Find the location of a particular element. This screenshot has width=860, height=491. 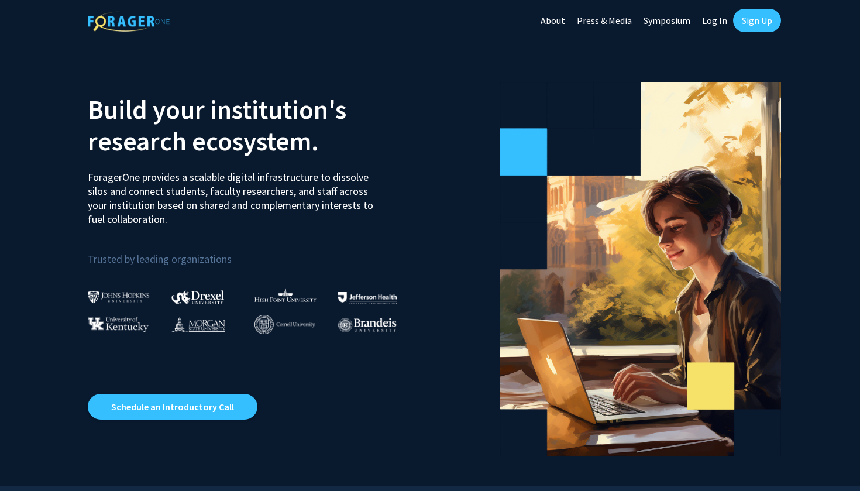

img: Drexel University is located at coordinates (198, 296).